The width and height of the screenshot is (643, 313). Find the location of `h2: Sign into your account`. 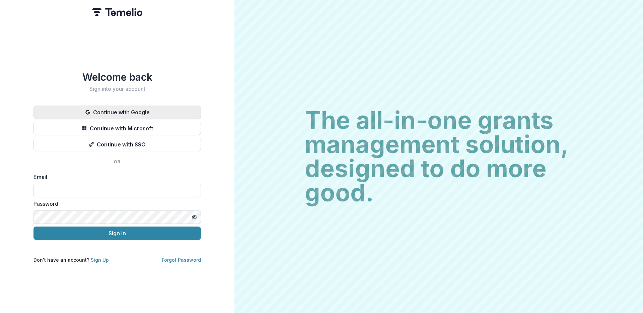

h2: Sign into your account is located at coordinates (117, 89).